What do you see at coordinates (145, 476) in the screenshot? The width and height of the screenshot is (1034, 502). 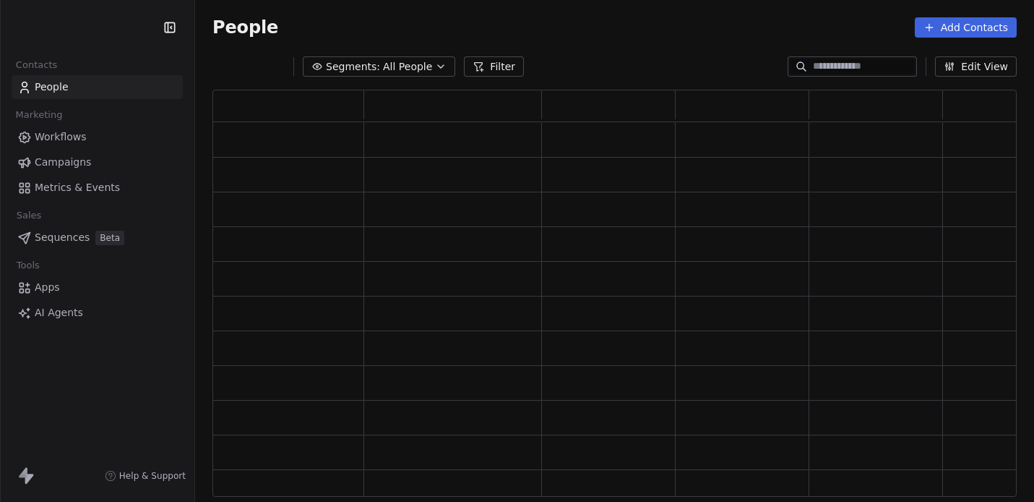 I see `a: Help & Support` at bounding box center [145, 476].